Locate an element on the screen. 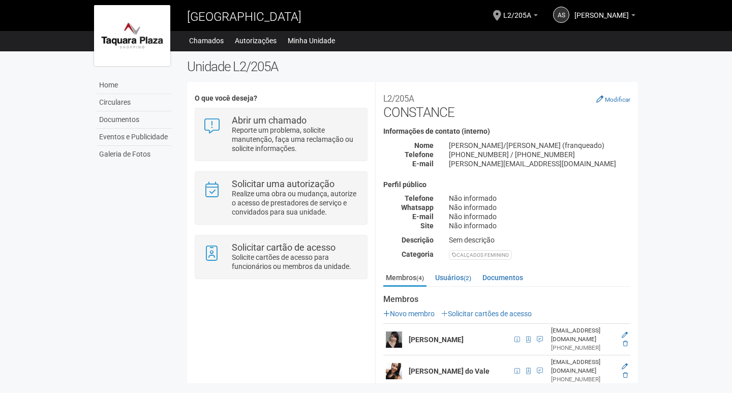 This screenshot has width=732, height=393. a: Galeria de Fotos is located at coordinates (134, 154).